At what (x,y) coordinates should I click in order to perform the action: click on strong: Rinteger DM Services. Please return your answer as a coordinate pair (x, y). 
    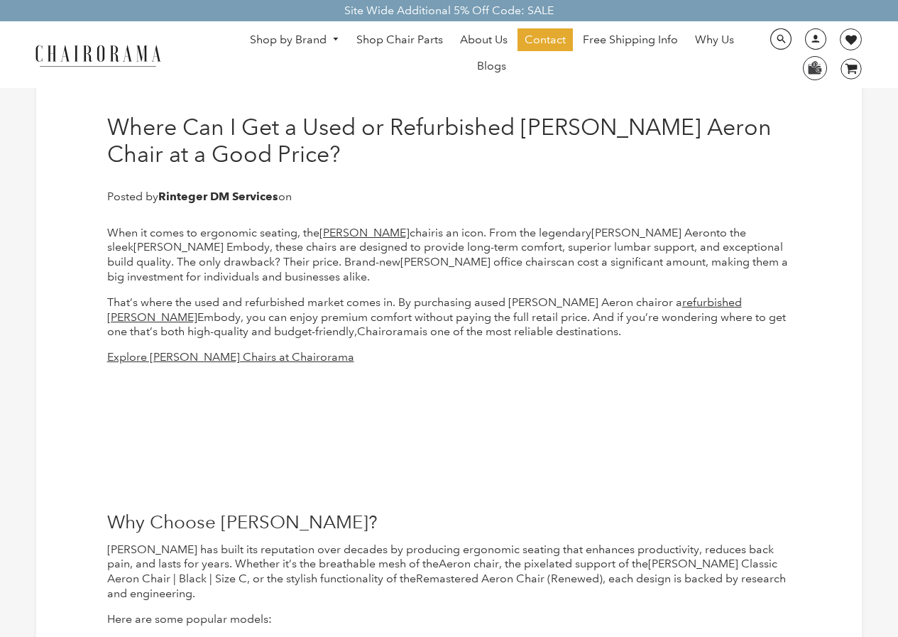
    Looking at the image, I should click on (218, 196).